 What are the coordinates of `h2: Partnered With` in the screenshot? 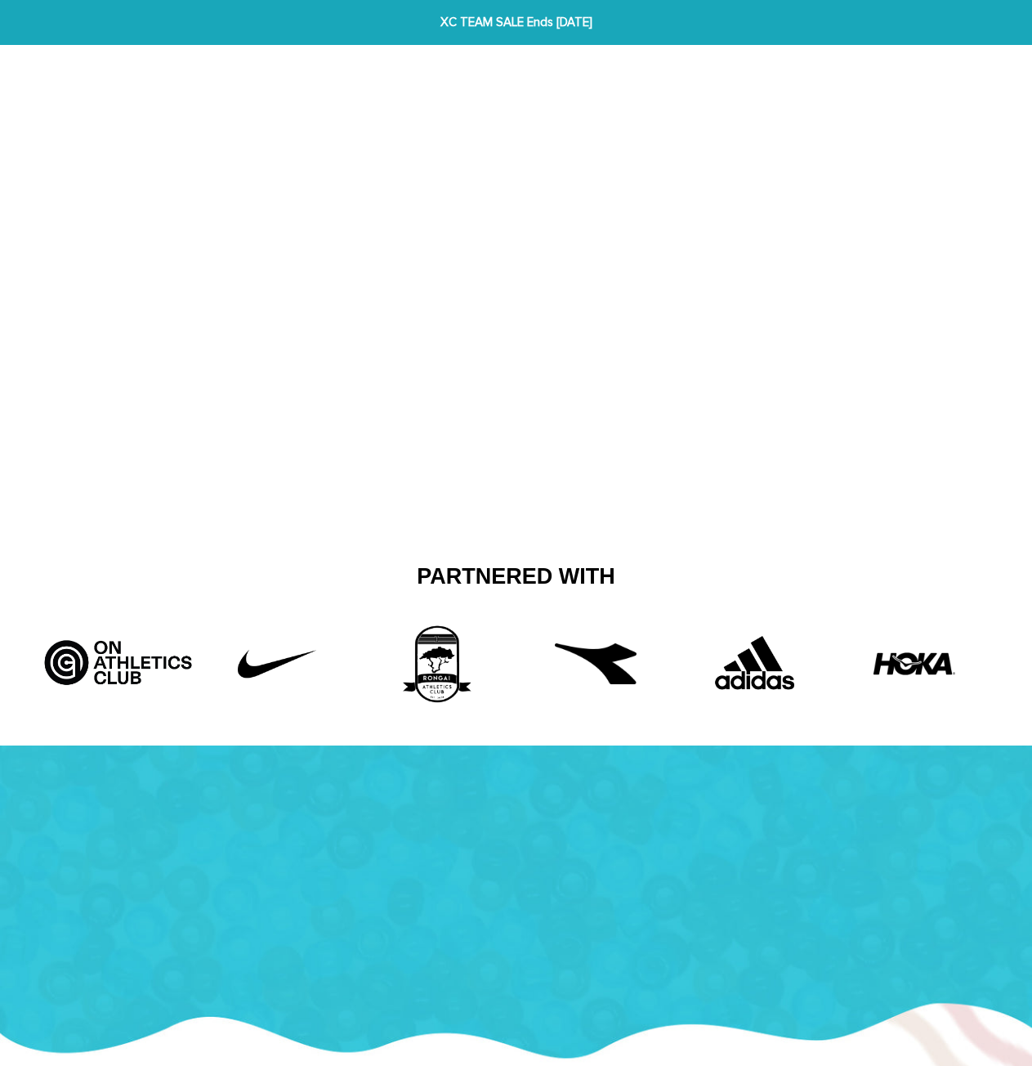 It's located at (517, 577).